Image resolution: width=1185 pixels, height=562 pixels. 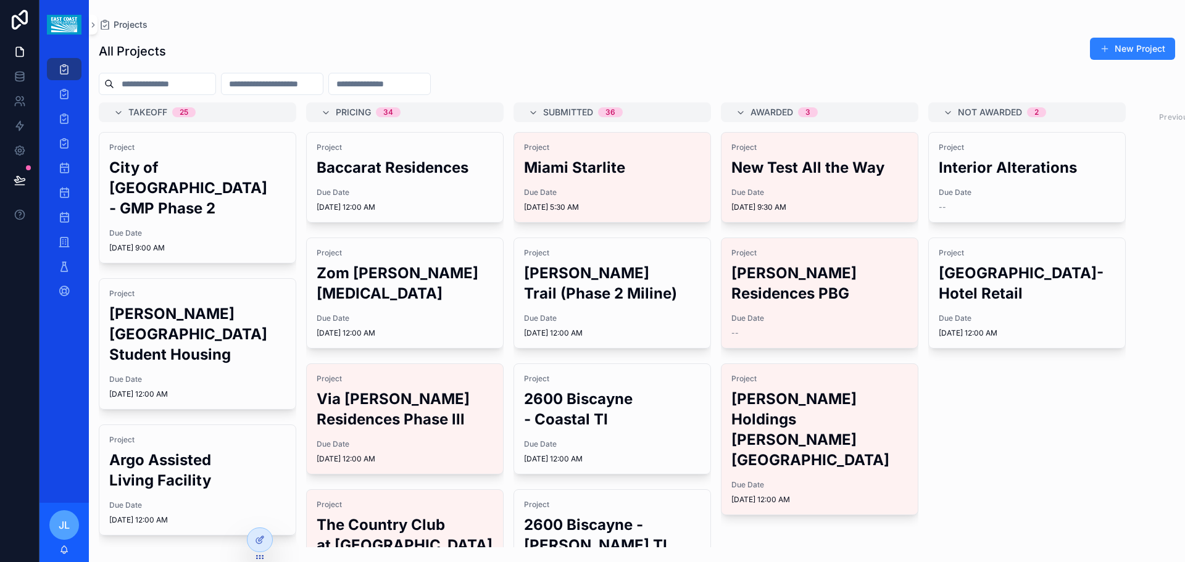 I want to click on button: New Project, so click(x=1133, y=49).